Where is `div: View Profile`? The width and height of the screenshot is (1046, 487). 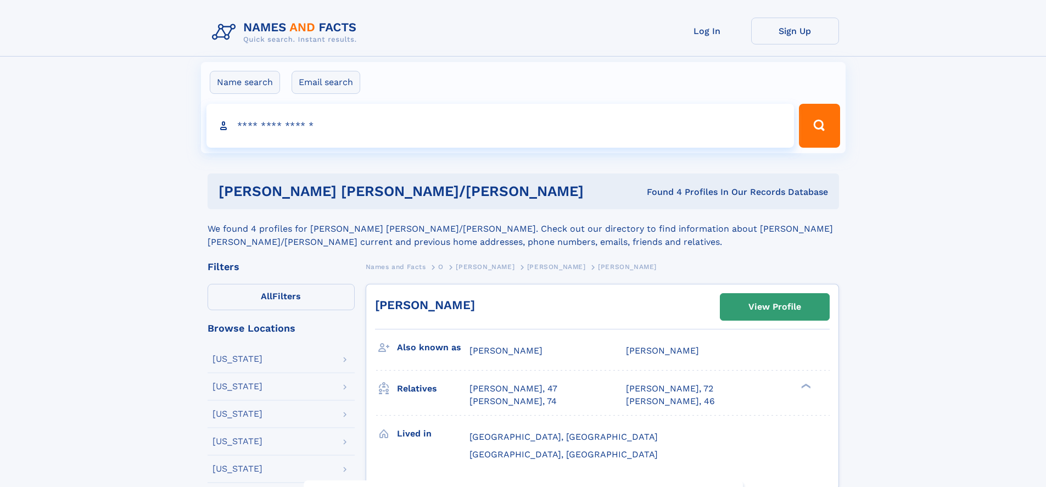 div: View Profile is located at coordinates (775, 307).